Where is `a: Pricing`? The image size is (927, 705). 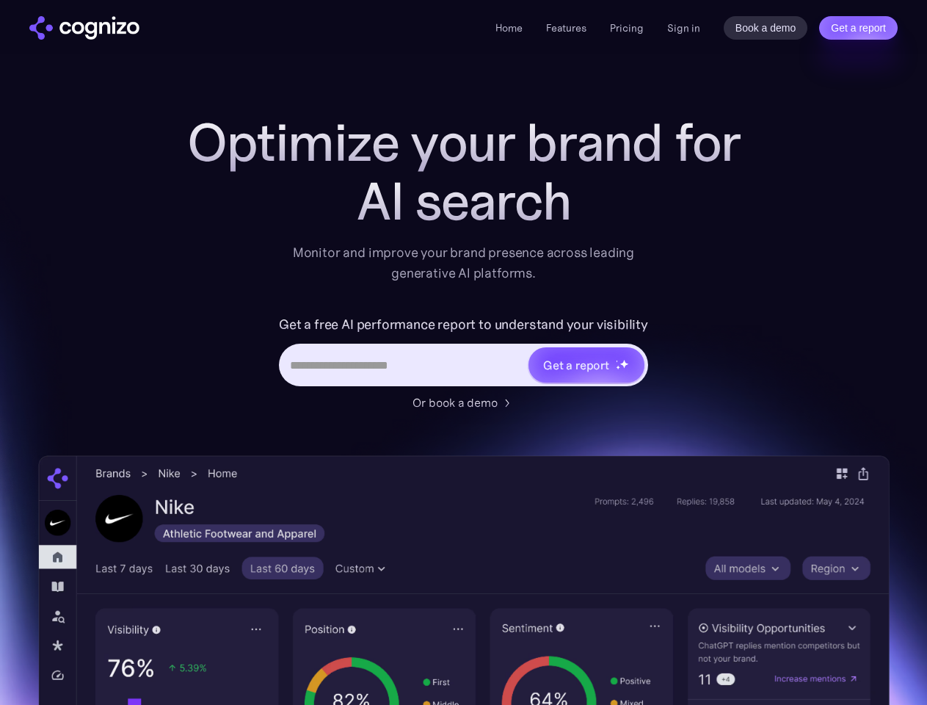
a: Pricing is located at coordinates (627, 28).